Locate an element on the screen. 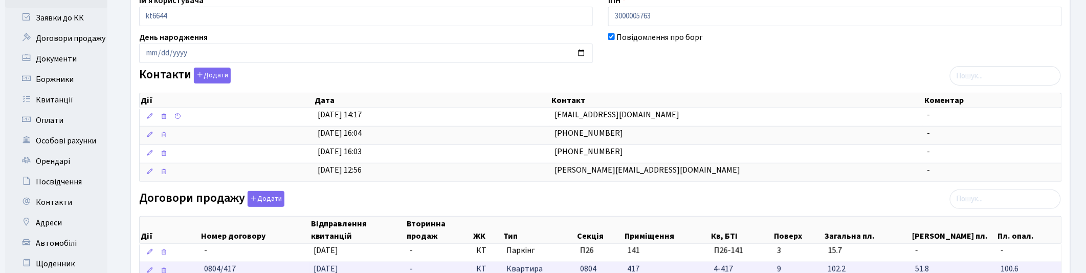  a: Адреси is located at coordinates (56, 222).